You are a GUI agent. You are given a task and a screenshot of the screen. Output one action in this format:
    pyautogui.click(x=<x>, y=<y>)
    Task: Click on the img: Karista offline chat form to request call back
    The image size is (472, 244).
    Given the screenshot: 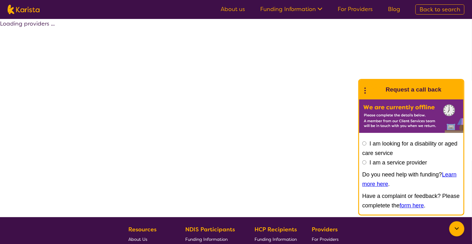 What is the action you would take?
    pyautogui.click(x=411, y=116)
    